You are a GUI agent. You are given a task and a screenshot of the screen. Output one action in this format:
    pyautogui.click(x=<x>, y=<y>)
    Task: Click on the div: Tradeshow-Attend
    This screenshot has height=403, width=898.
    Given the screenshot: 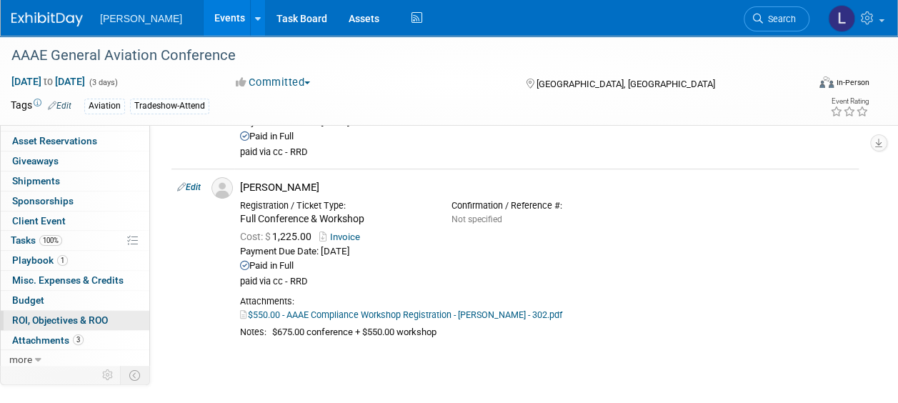 What is the action you would take?
    pyautogui.click(x=169, y=106)
    